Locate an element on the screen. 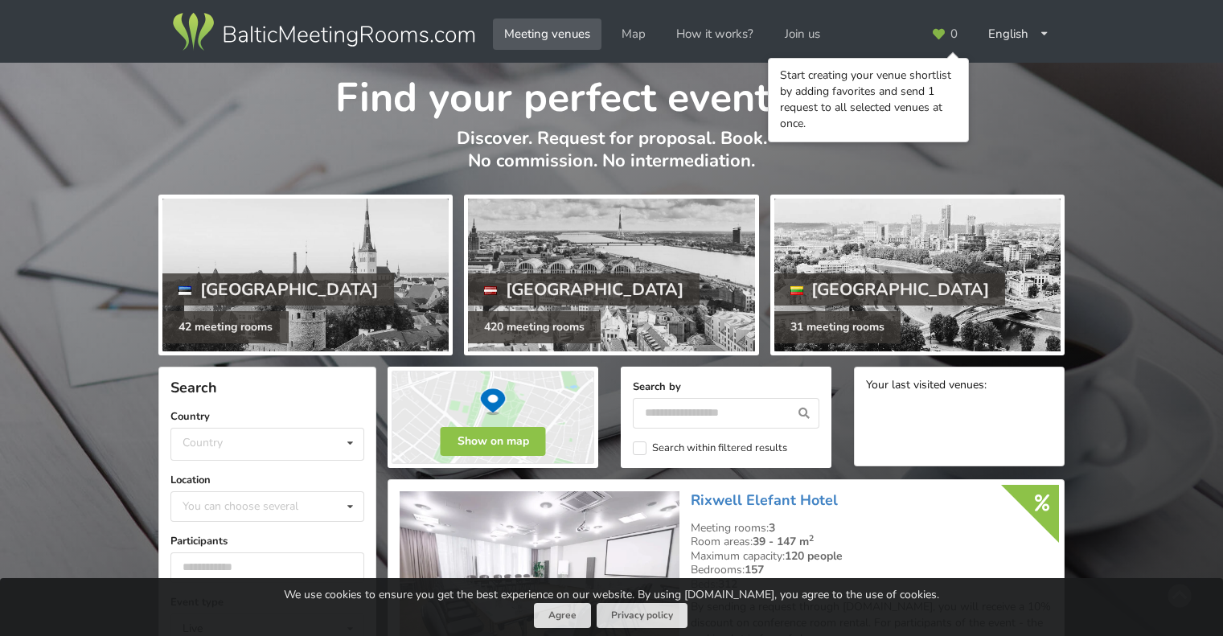 The width and height of the screenshot is (1223, 636). div: You can choose several is located at coordinates (256, 506).